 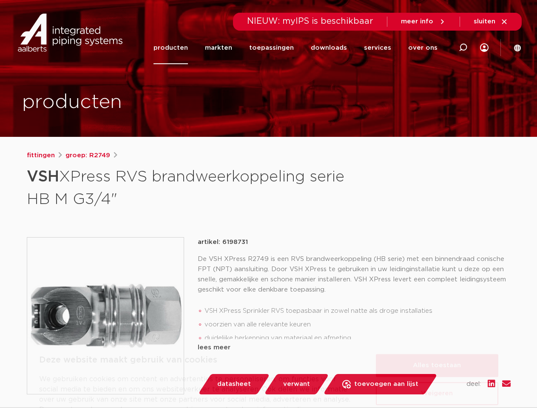 What do you see at coordinates (437, 328) in the screenshot?
I see `button: Alles toestaan` at bounding box center [437, 328].